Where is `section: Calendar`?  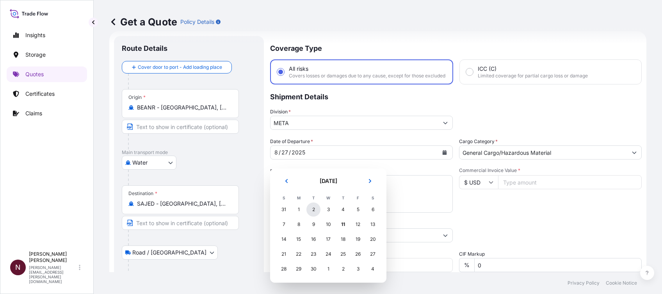 section: Calendar is located at coordinates (328, 225).